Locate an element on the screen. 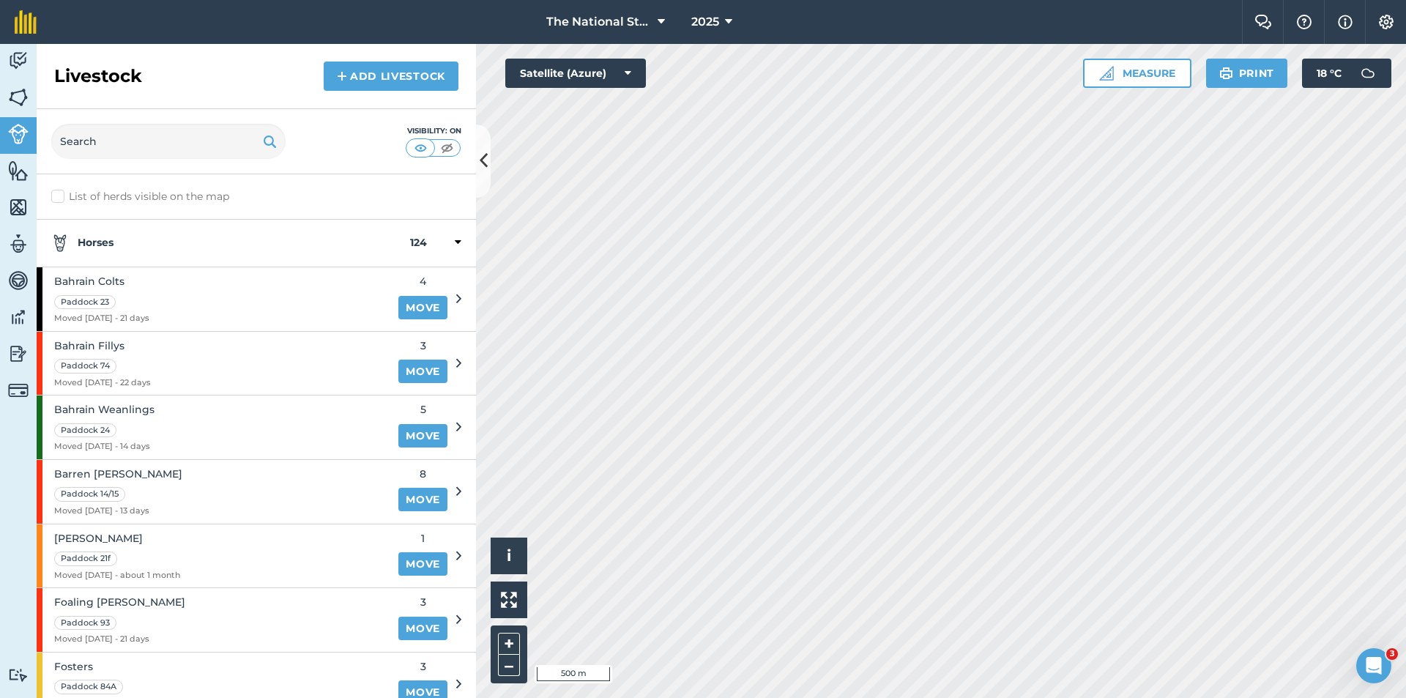  span: 5 is located at coordinates (423, 409).